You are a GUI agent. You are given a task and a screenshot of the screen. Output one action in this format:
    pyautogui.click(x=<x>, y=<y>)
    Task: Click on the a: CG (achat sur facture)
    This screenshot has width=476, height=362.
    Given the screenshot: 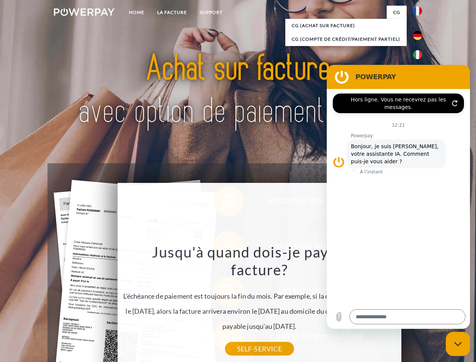 What is the action you would take?
    pyautogui.click(x=346, y=26)
    